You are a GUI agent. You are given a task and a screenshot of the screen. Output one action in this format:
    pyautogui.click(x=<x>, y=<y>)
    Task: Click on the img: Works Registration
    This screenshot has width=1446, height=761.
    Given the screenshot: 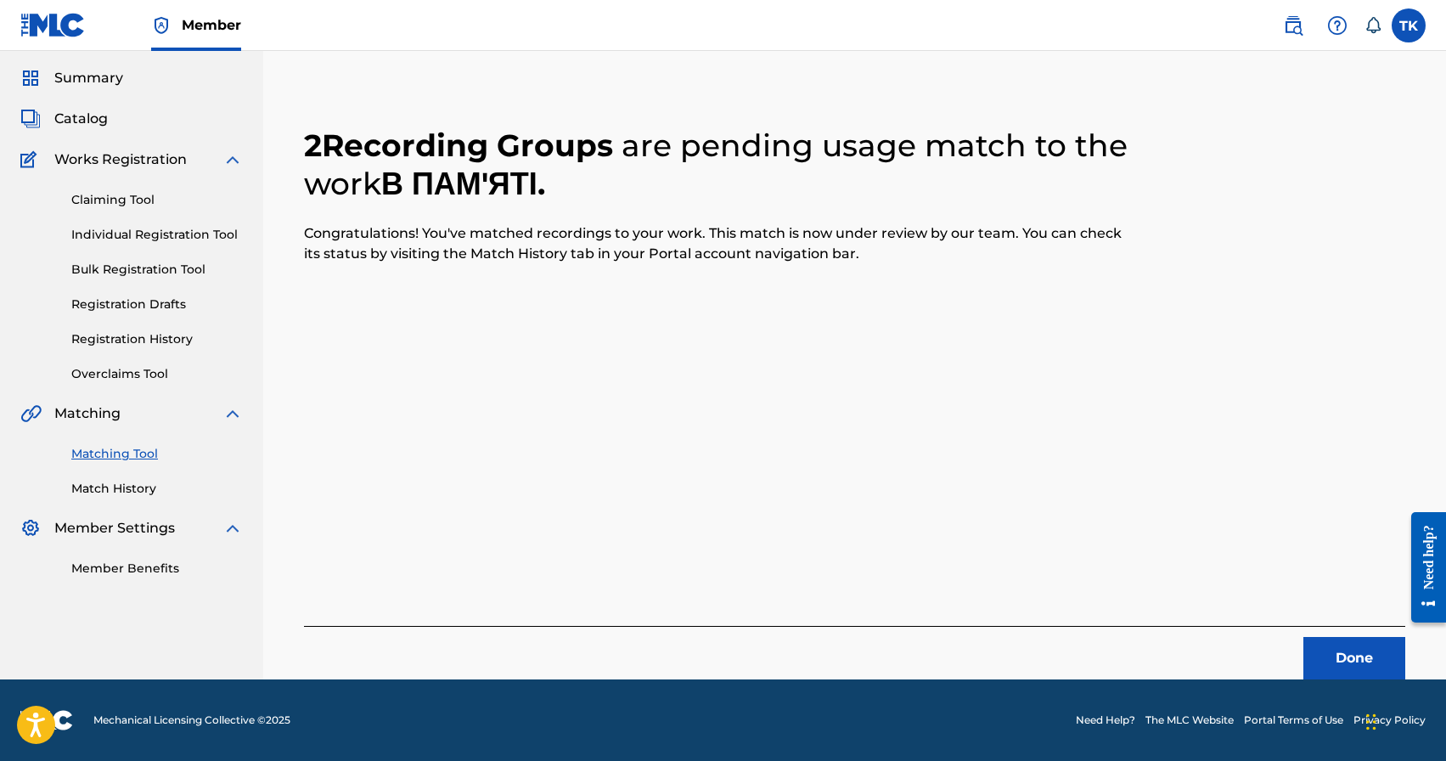 What is the action you would take?
    pyautogui.click(x=31, y=160)
    